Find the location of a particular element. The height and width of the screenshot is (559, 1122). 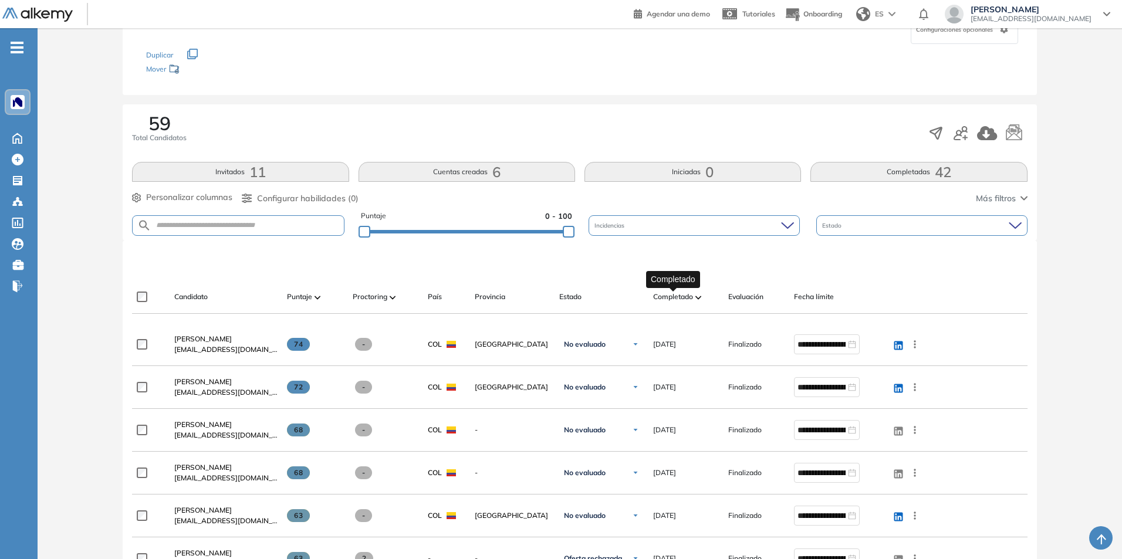

span: Configurar habilidades (0) is located at coordinates (307, 198).